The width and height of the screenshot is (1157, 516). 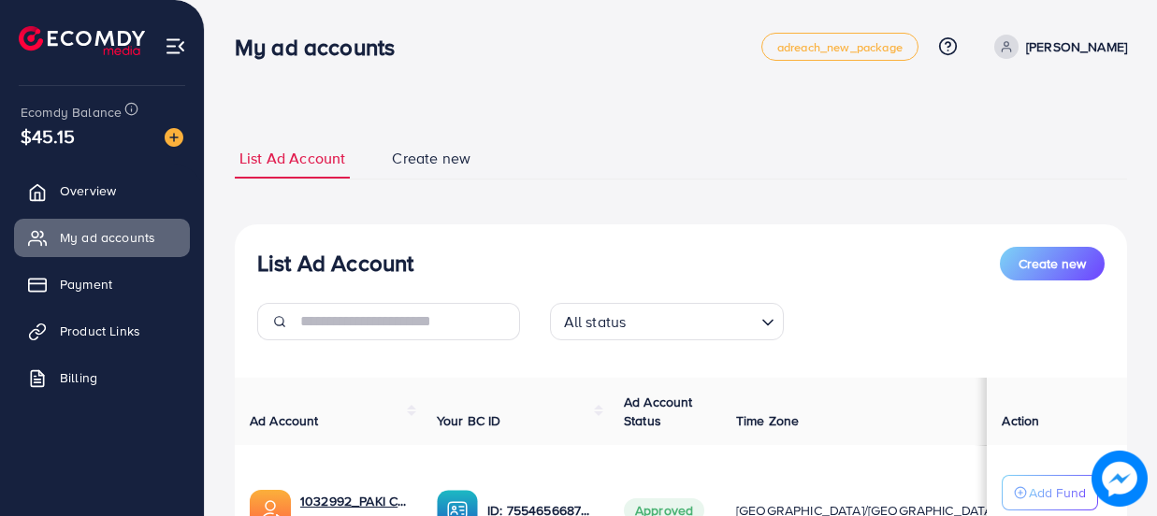 I want to click on p: Add Fund, so click(x=1057, y=493).